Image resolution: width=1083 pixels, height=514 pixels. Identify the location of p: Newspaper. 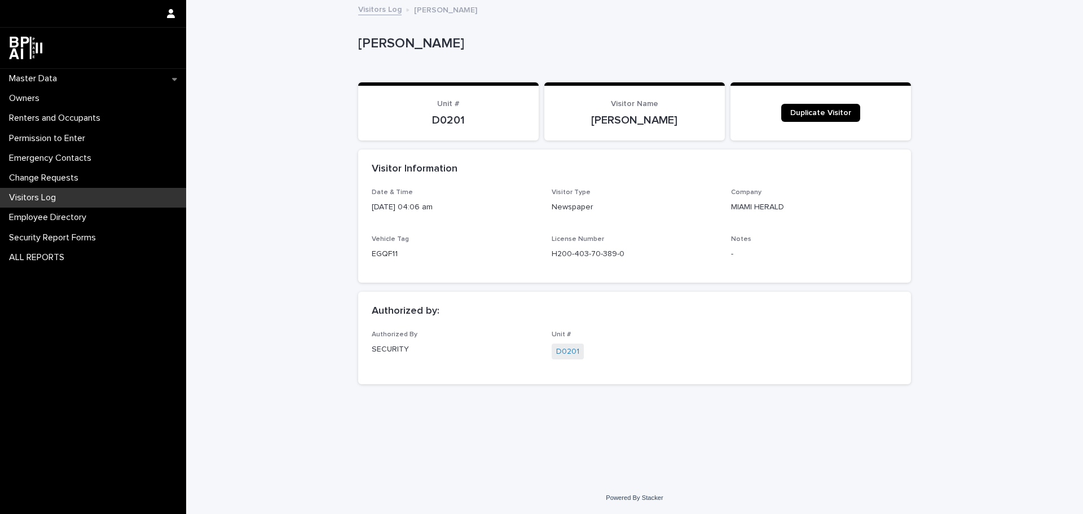
(635, 207).